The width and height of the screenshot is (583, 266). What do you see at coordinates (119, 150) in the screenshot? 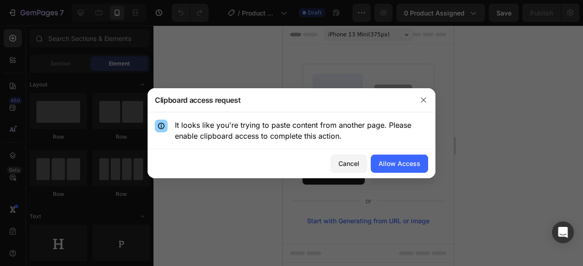
I see `button: Add elements` at bounding box center [119, 150].